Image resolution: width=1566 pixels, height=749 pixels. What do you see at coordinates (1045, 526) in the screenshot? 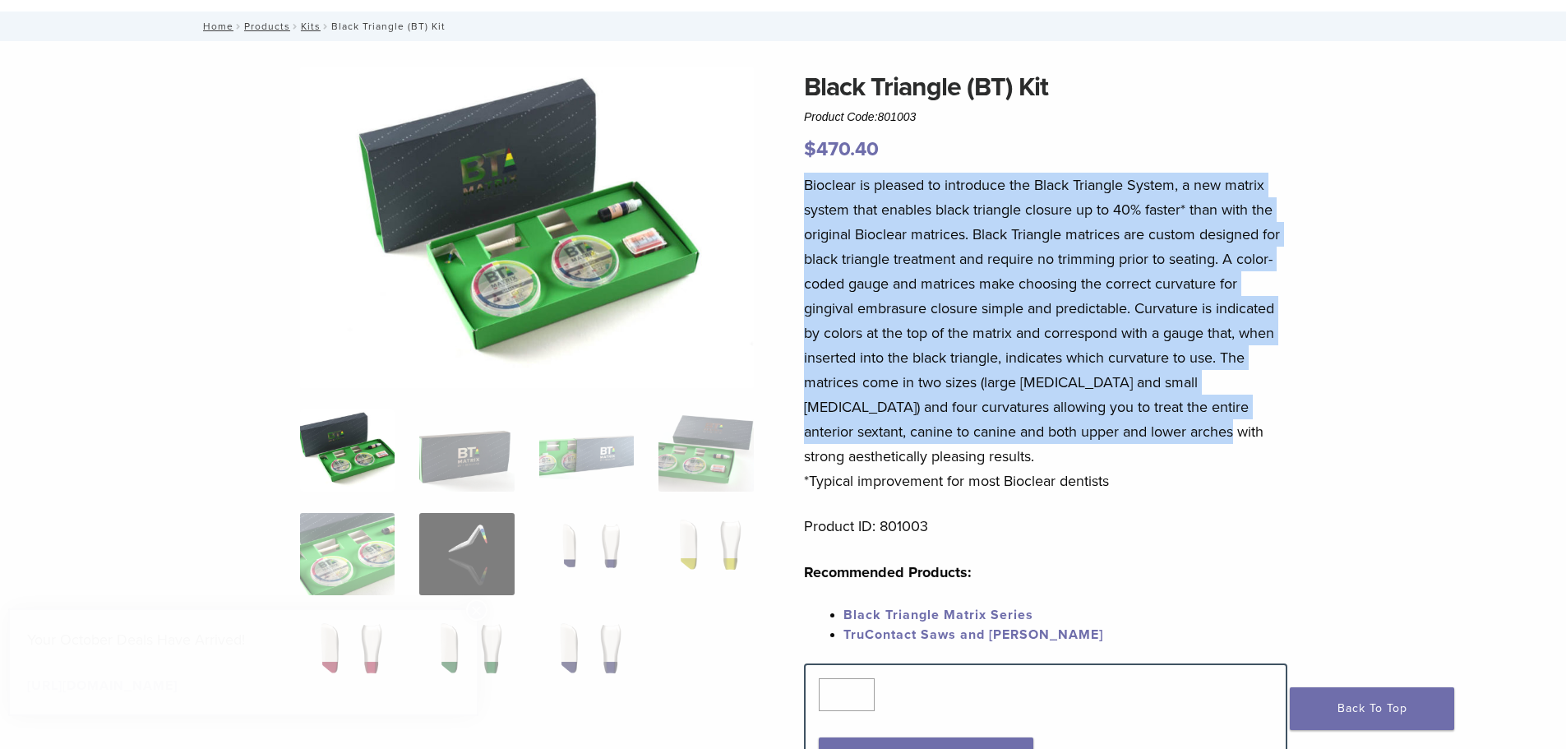
I see `p: Product ID: 801003` at bounding box center [1045, 526].